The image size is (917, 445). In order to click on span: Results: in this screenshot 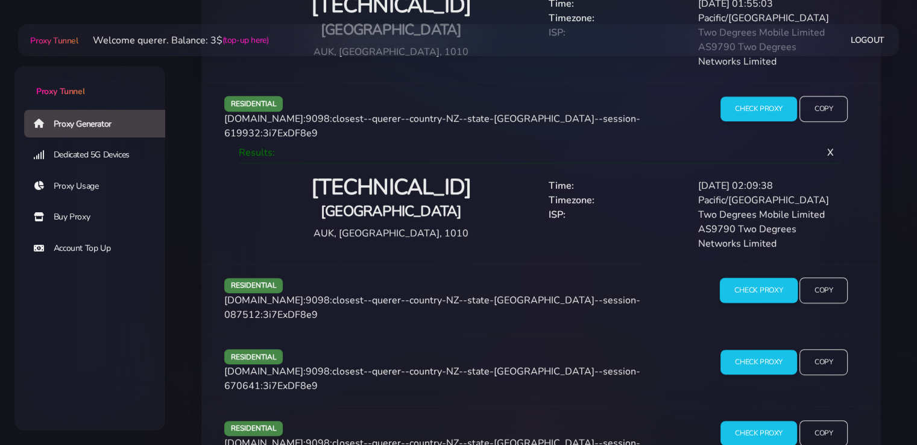, I will do `click(257, 153)`.